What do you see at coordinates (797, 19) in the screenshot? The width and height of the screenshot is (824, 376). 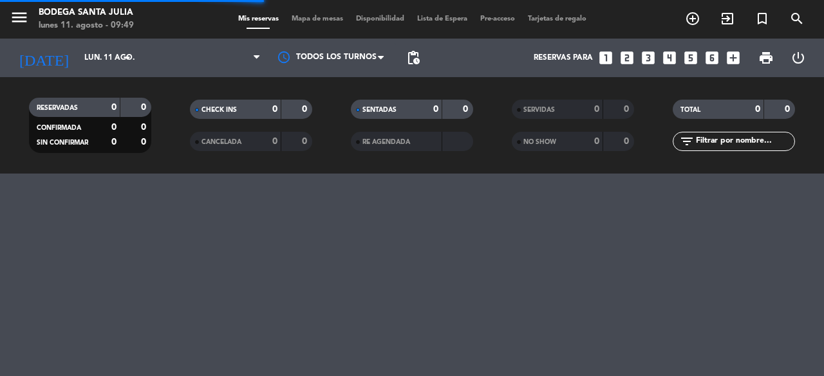 I see `i: search` at bounding box center [797, 19].